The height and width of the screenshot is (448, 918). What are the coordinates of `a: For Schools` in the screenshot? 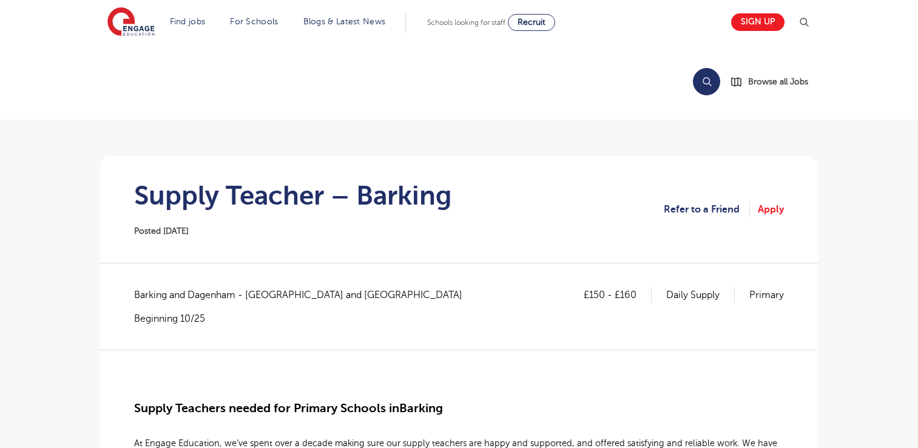 It's located at (254, 21).